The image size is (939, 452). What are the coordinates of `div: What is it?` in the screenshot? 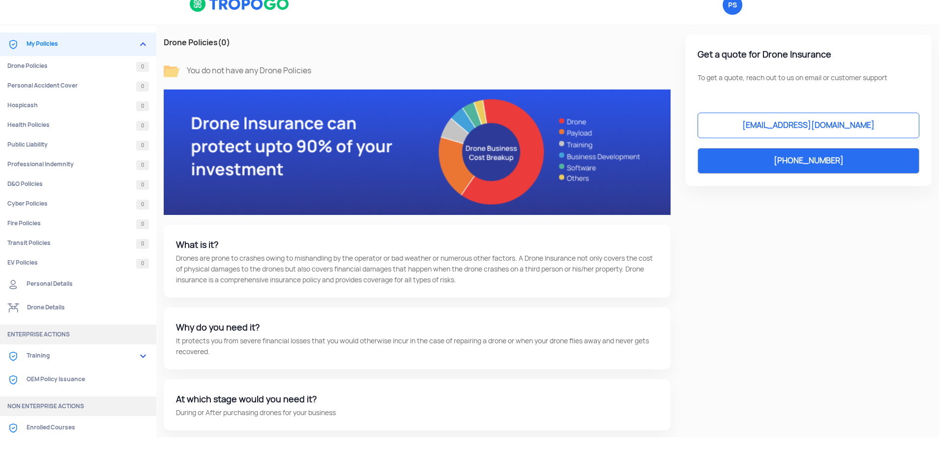 It's located at (417, 245).